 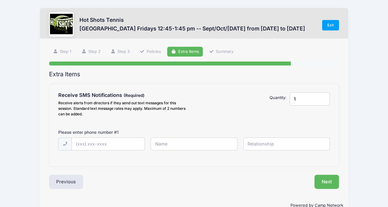 What do you see at coordinates (331, 25) in the screenshot?
I see `a: Exit` at bounding box center [331, 25].